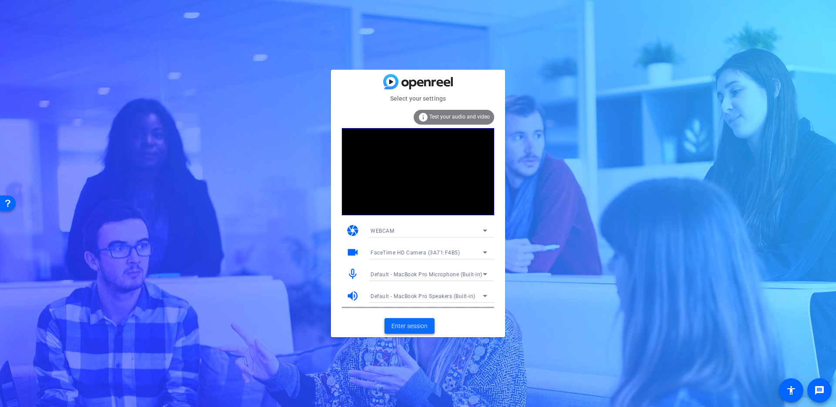 Image resolution: width=836 pixels, height=407 pixels. I want to click on span: Test your audio and video, so click(459, 117).